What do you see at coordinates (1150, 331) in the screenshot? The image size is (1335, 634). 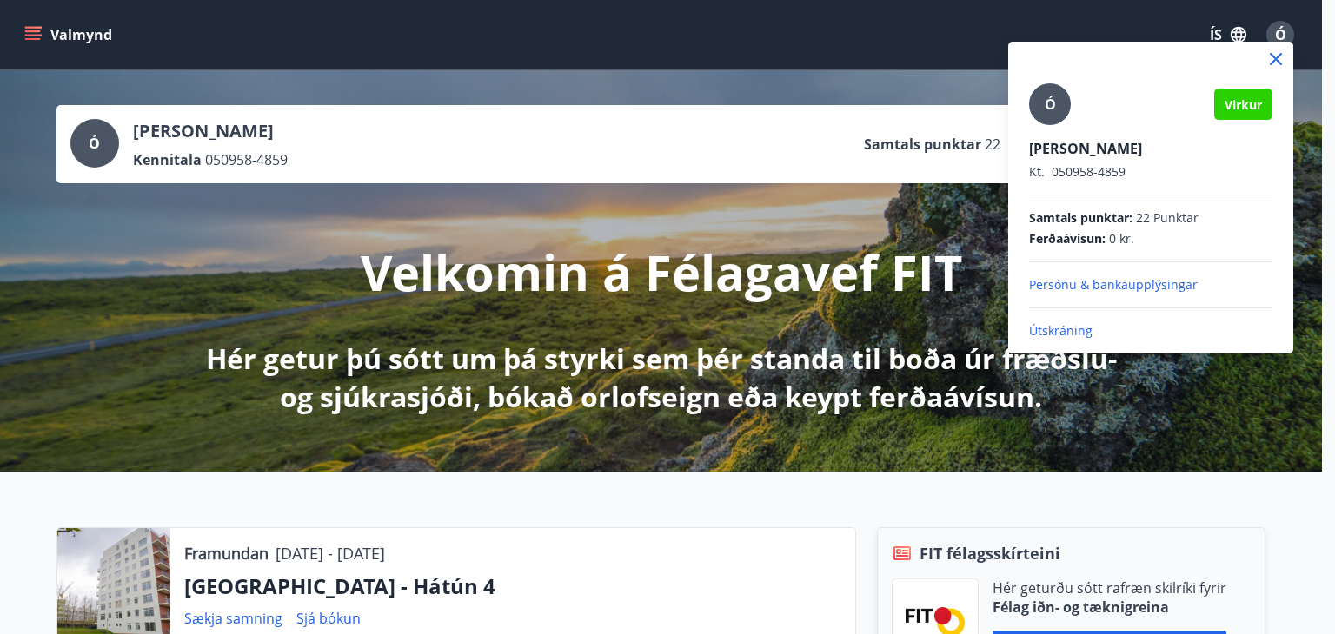 I see `p: Útskráning` at bounding box center [1150, 331].